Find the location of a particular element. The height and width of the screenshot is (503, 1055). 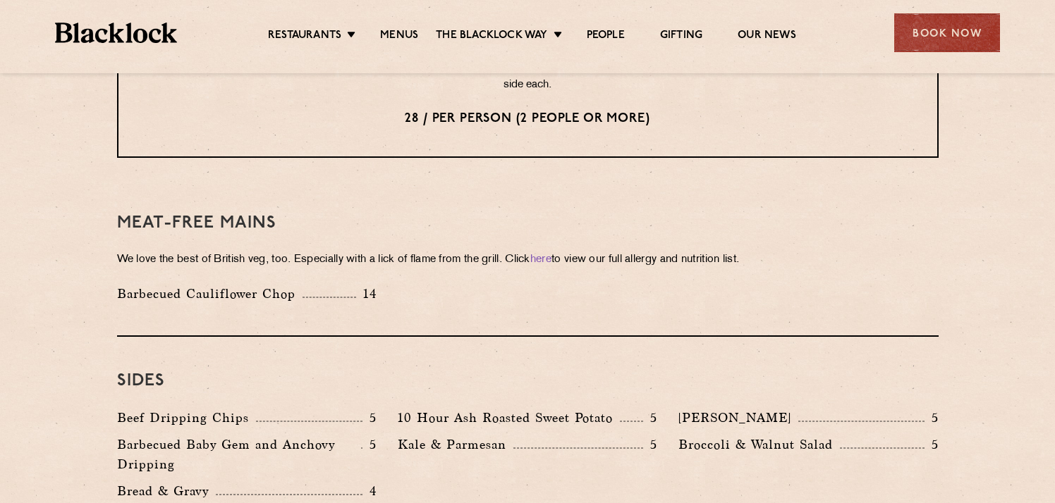

a: here is located at coordinates (541, 259).